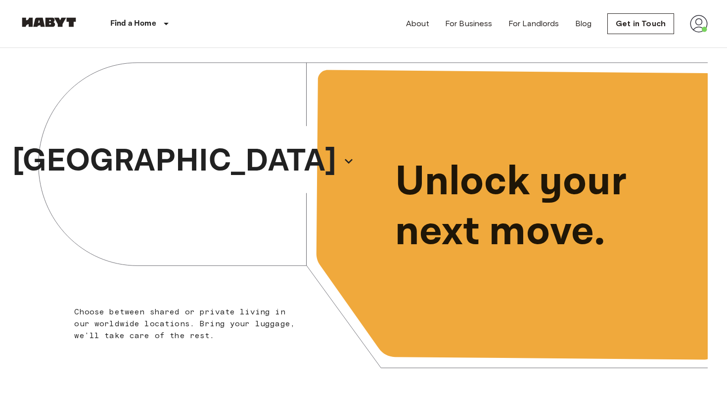 The height and width of the screenshot is (394, 727). I want to click on img: Habyt, so click(49, 22).